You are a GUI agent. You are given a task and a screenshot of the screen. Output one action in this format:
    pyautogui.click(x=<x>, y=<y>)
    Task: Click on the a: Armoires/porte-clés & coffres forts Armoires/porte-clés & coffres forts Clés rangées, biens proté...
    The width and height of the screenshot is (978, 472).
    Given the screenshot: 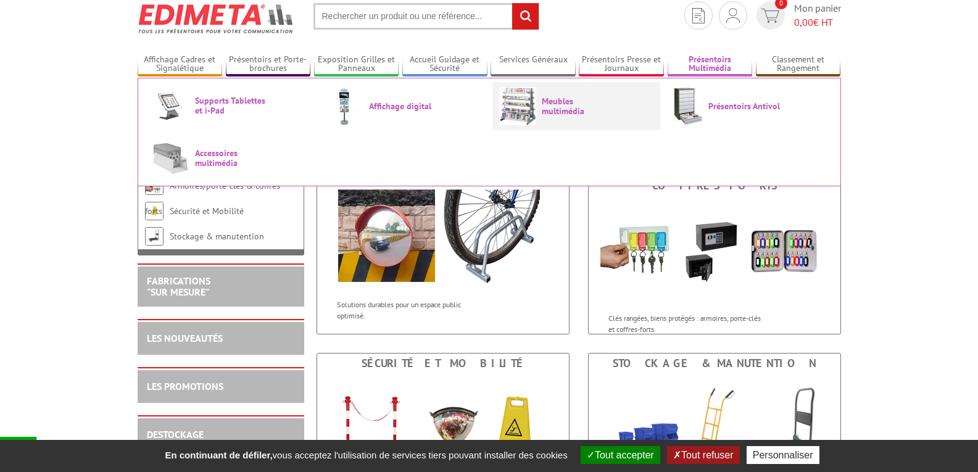 What is the action you would take?
    pyautogui.click(x=715, y=248)
    